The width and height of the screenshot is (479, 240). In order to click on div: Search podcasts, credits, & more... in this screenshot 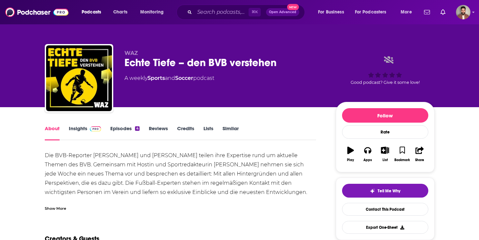, I will do `click(247, 12)`.